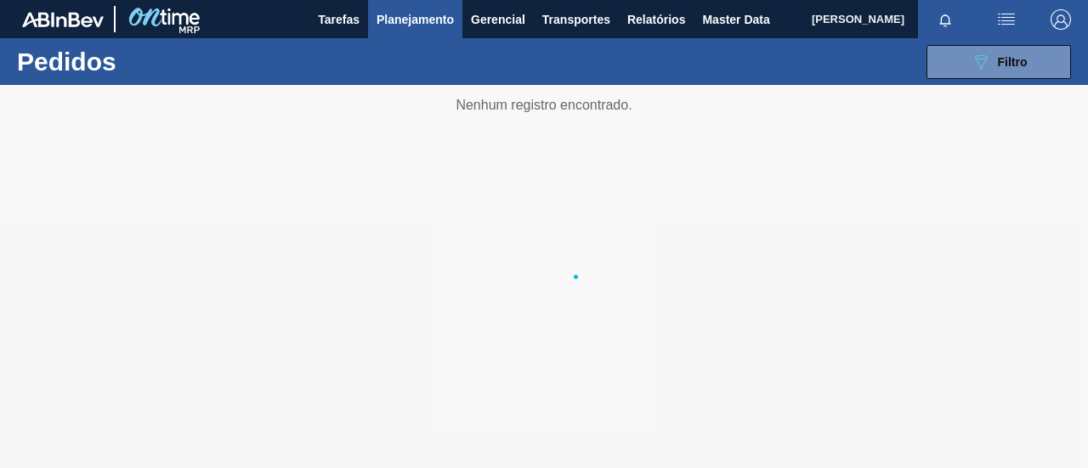  Describe the element at coordinates (656, 20) in the screenshot. I see `span: Relatórios` at that location.